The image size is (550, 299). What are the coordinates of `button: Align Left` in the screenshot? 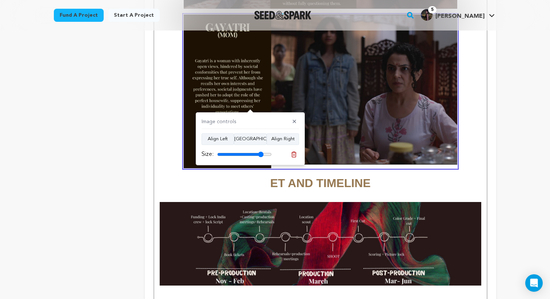 It's located at (217, 139).